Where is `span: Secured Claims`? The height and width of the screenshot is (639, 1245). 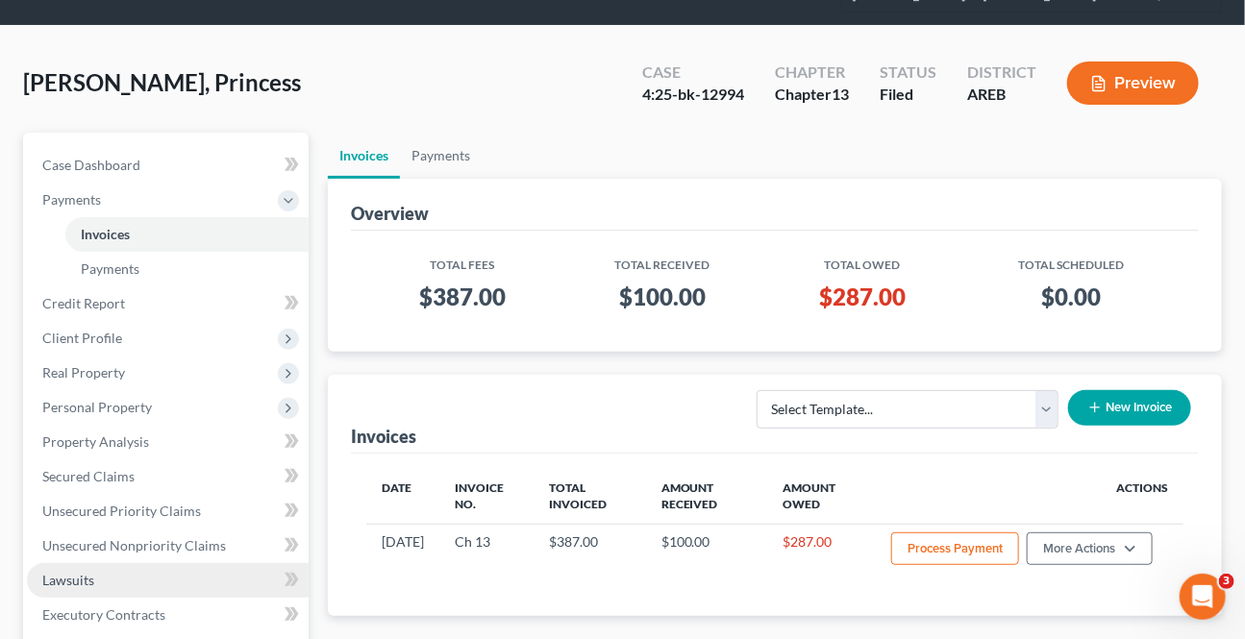
span: Secured Claims is located at coordinates (88, 476).